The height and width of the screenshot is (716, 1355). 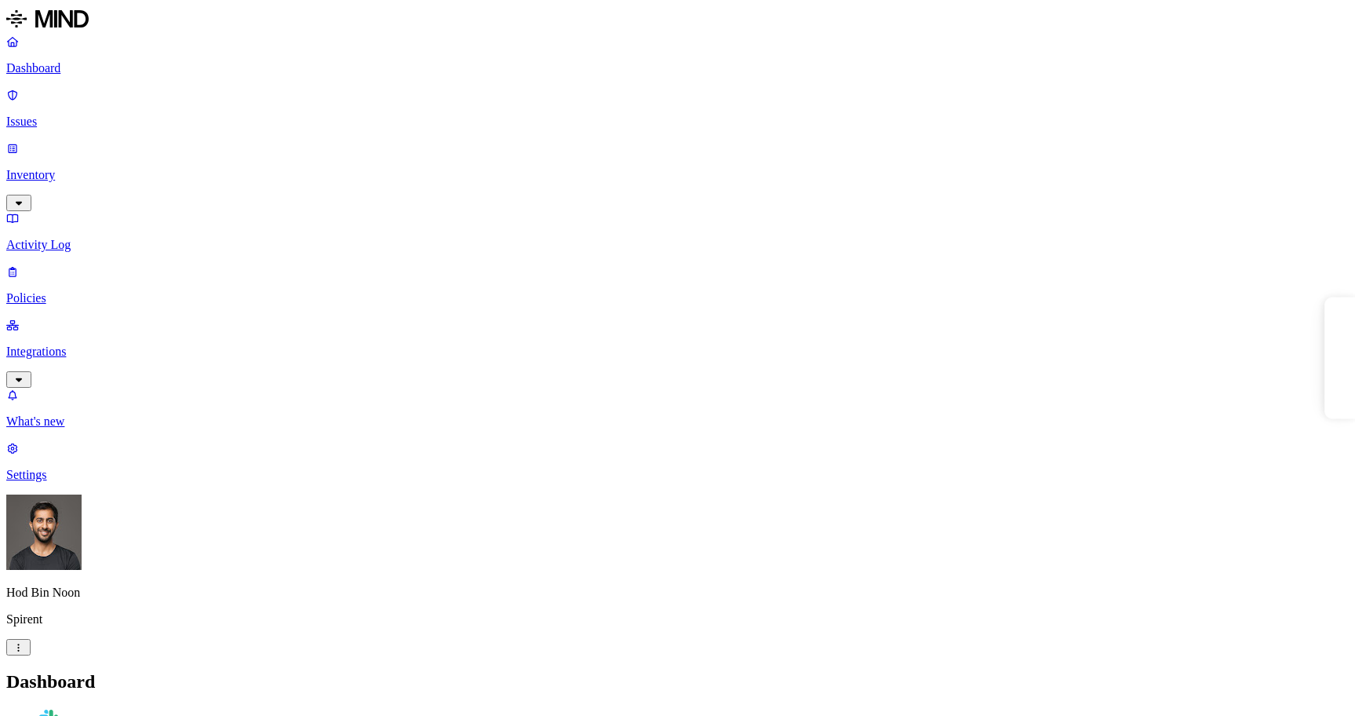 I want to click on a: Integrations, so click(x=677, y=351).